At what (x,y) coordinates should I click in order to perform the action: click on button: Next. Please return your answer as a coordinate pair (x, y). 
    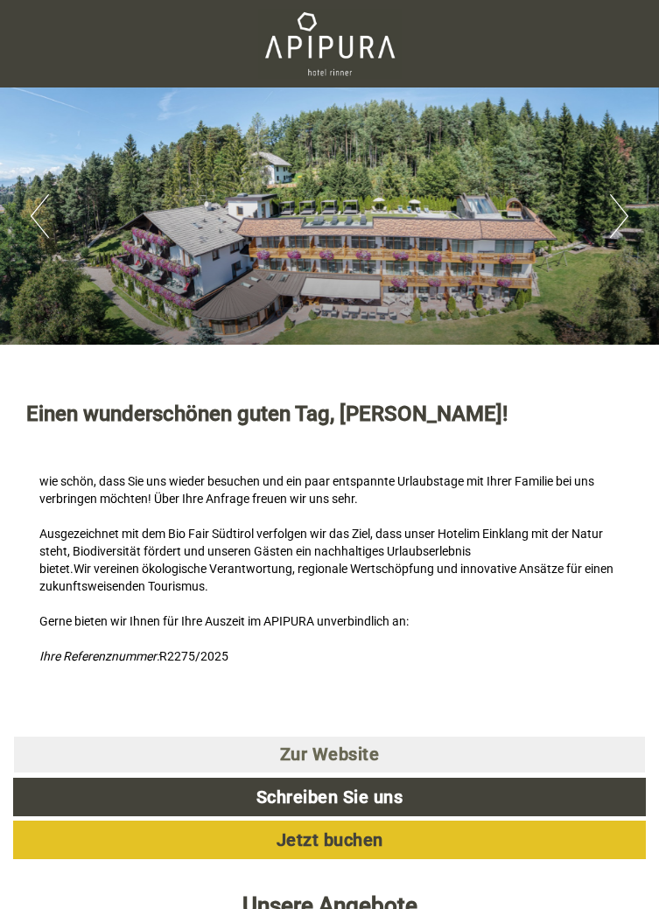
    Looking at the image, I should click on (619, 216).